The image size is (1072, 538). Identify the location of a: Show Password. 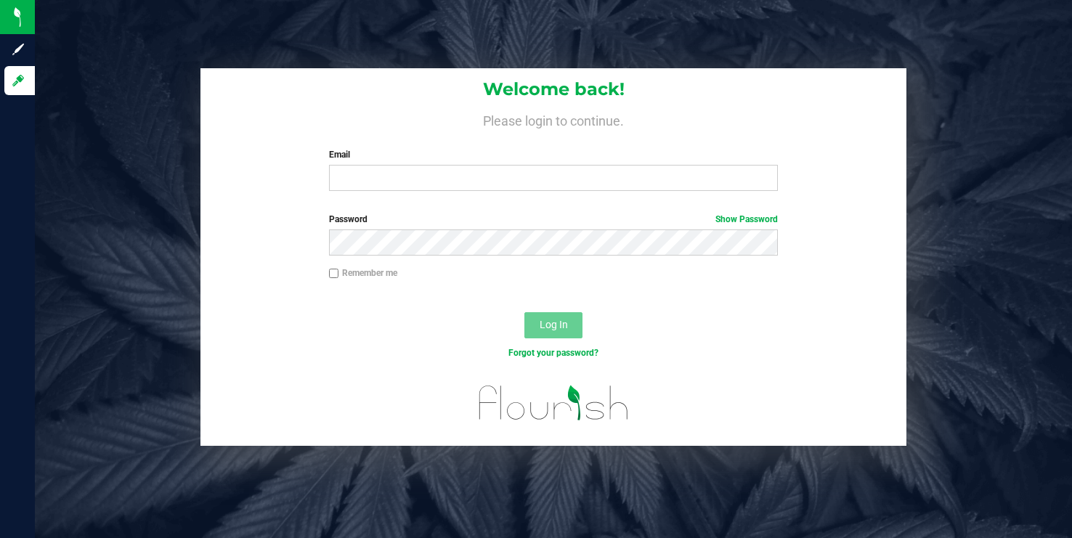
(747, 219).